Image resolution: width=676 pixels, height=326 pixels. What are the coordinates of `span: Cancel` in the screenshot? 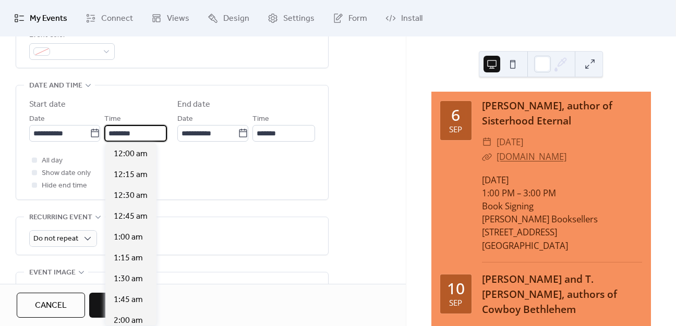 It's located at (51, 306).